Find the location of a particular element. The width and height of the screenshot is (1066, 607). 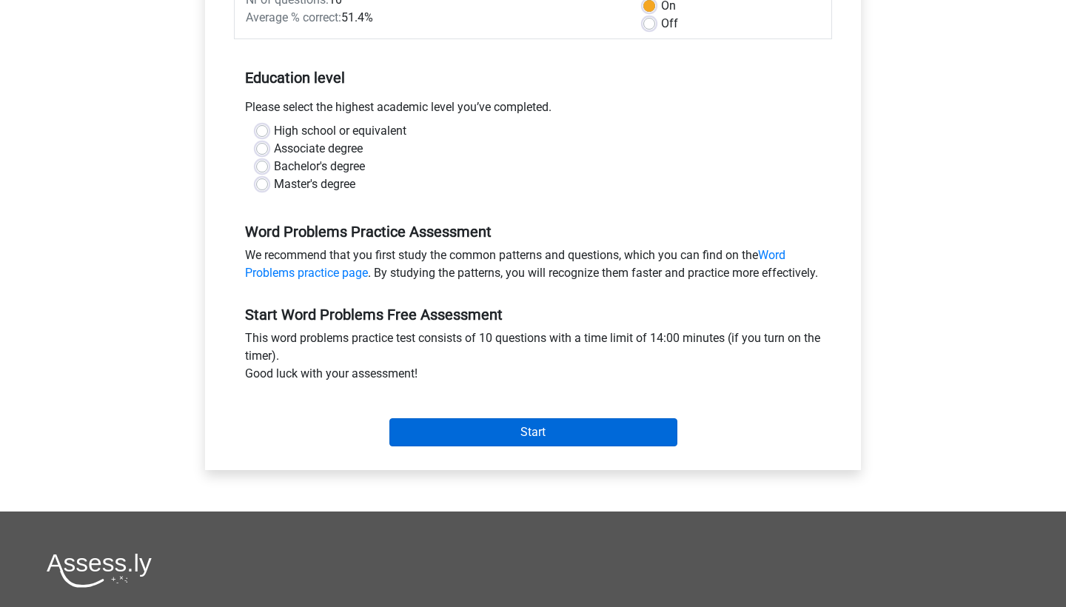

h5: Start Word Problems Free Assessment is located at coordinates (533, 315).